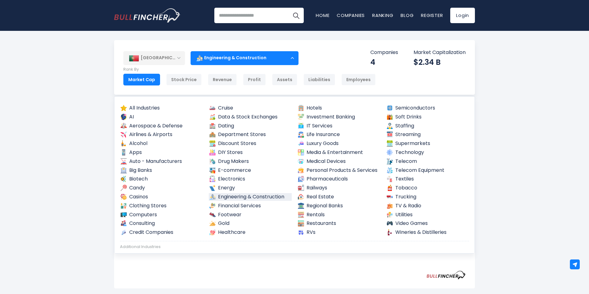  What do you see at coordinates (161, 143) in the screenshot?
I see `a: Alcohol` at bounding box center [161, 143].